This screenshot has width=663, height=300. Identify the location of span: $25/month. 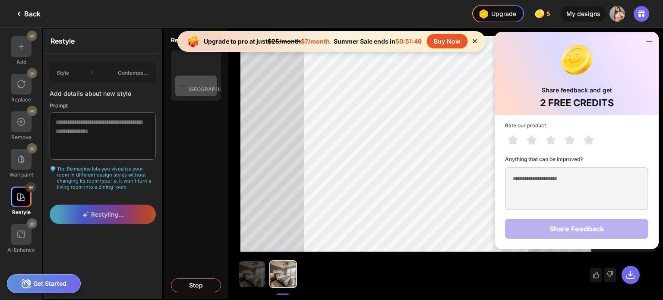
(284, 41).